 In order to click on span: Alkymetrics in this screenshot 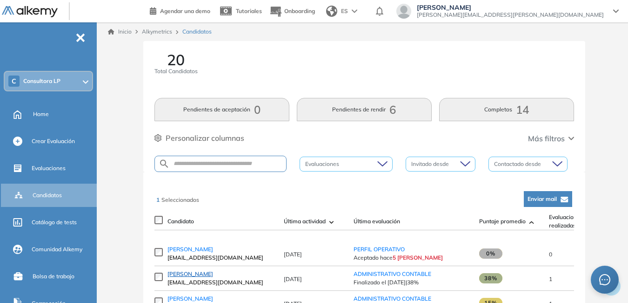, I will do `click(157, 31)`.